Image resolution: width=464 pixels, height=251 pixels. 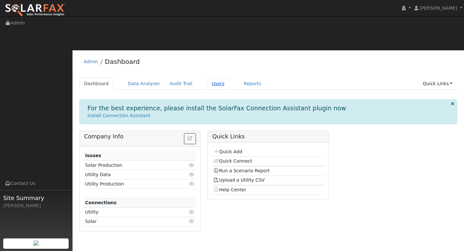 What do you see at coordinates (239, 180) in the screenshot?
I see `a: Upload a Utility CSV` at bounding box center [239, 180].